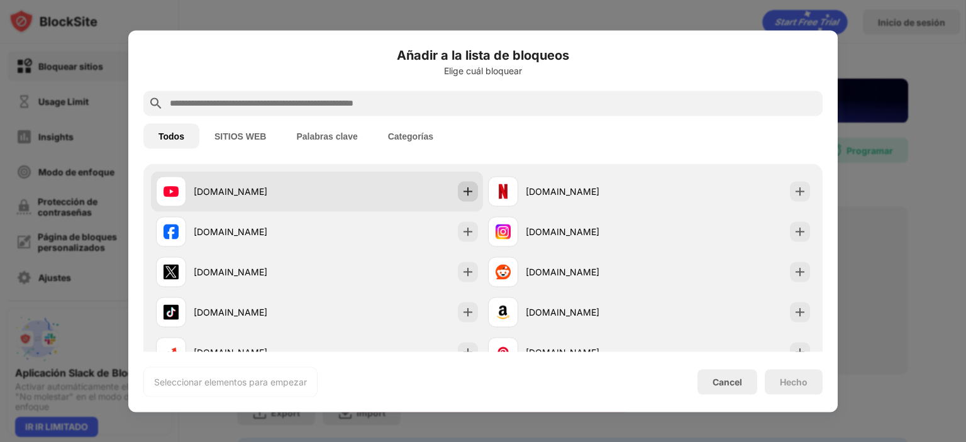 This screenshot has height=442, width=966. Describe the element at coordinates (326, 136) in the screenshot. I see `button: Palabras clave` at that location.